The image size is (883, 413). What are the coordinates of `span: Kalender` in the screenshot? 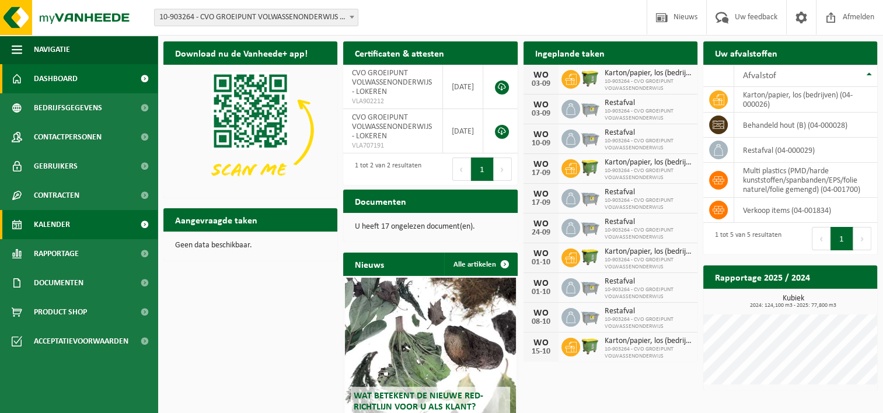 It's located at (52, 225).